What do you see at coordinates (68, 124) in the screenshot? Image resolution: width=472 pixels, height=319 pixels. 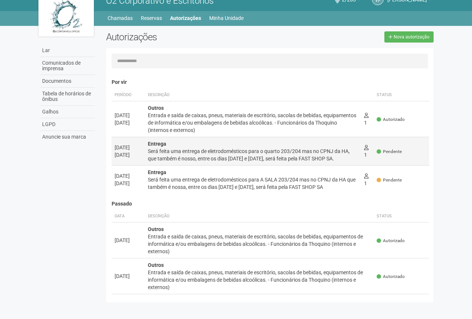 I see `a: LGPD` at bounding box center [68, 124].